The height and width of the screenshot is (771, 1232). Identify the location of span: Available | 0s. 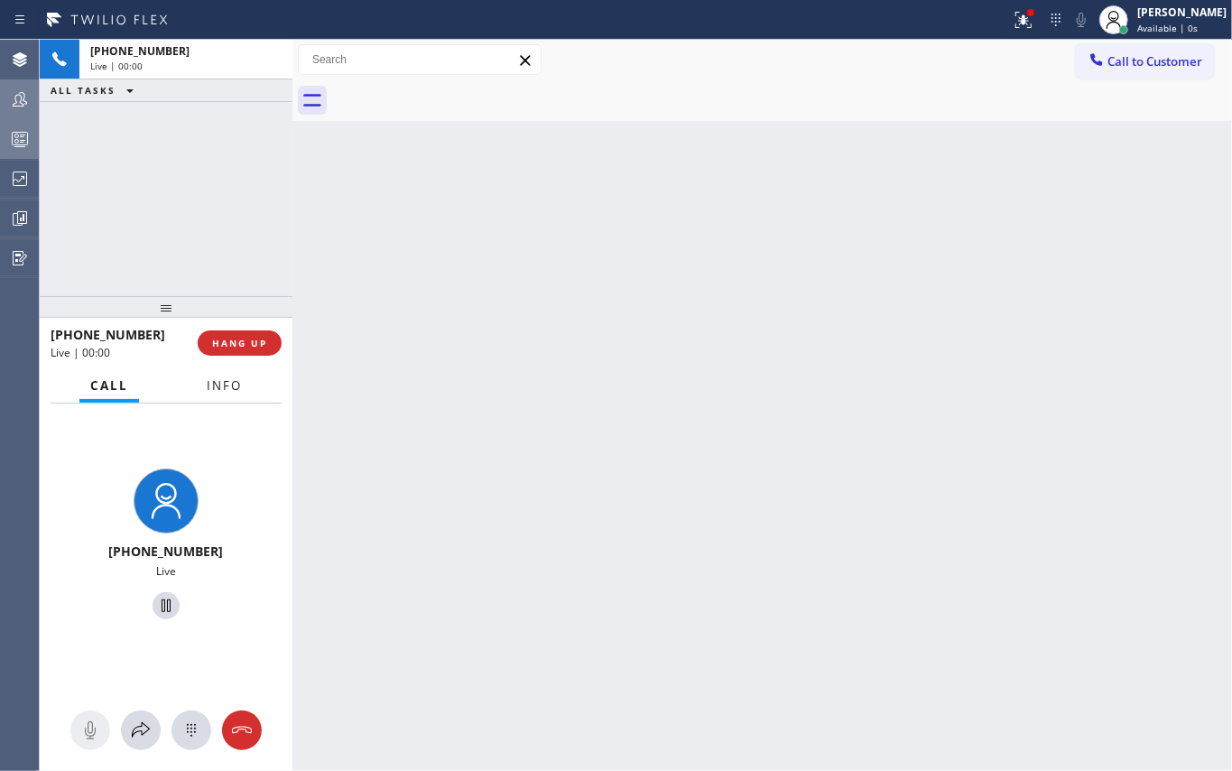
(1167, 28).